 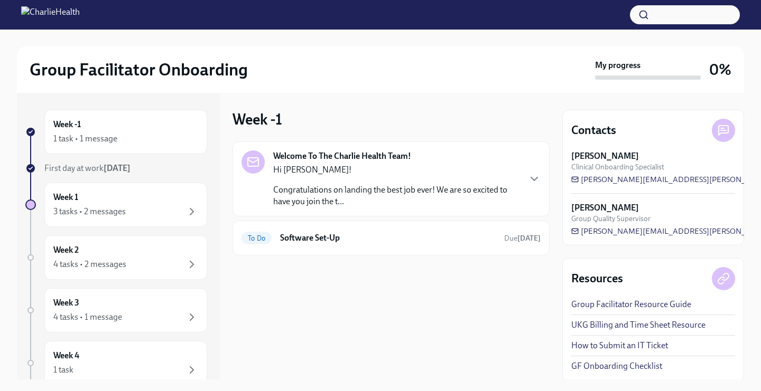 What do you see at coordinates (87, 168) in the screenshot?
I see `span: First day at work` at bounding box center [87, 168].